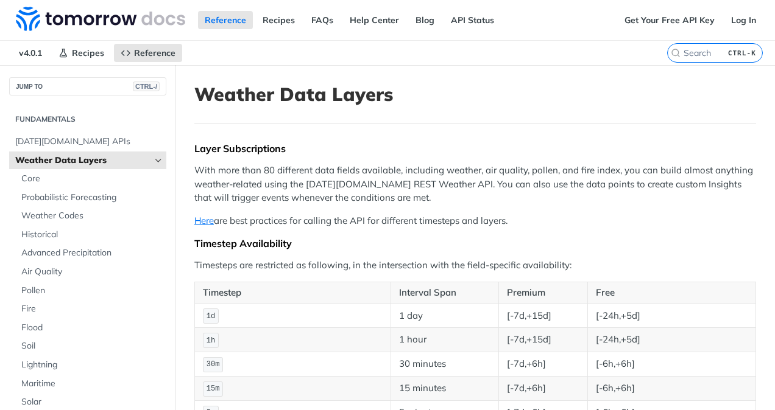 The image size is (775, 410). What do you see at coordinates (146, 86) in the screenshot?
I see `span: CTRL-/` at bounding box center [146, 86].